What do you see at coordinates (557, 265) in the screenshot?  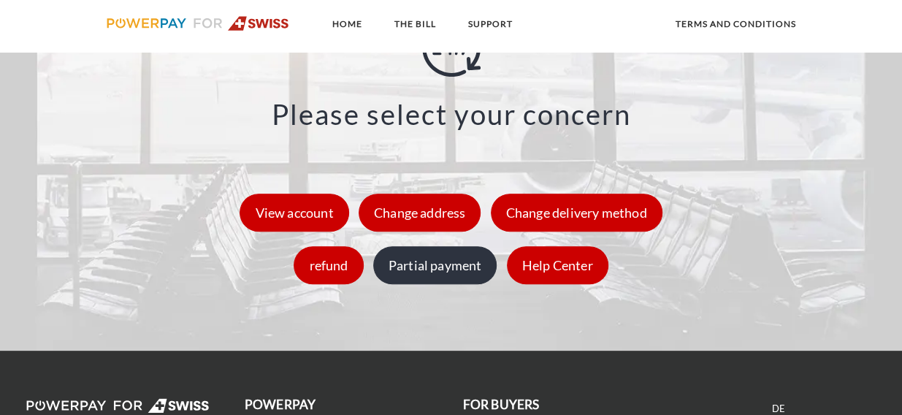 I see `a: Help Center` at bounding box center [557, 265].